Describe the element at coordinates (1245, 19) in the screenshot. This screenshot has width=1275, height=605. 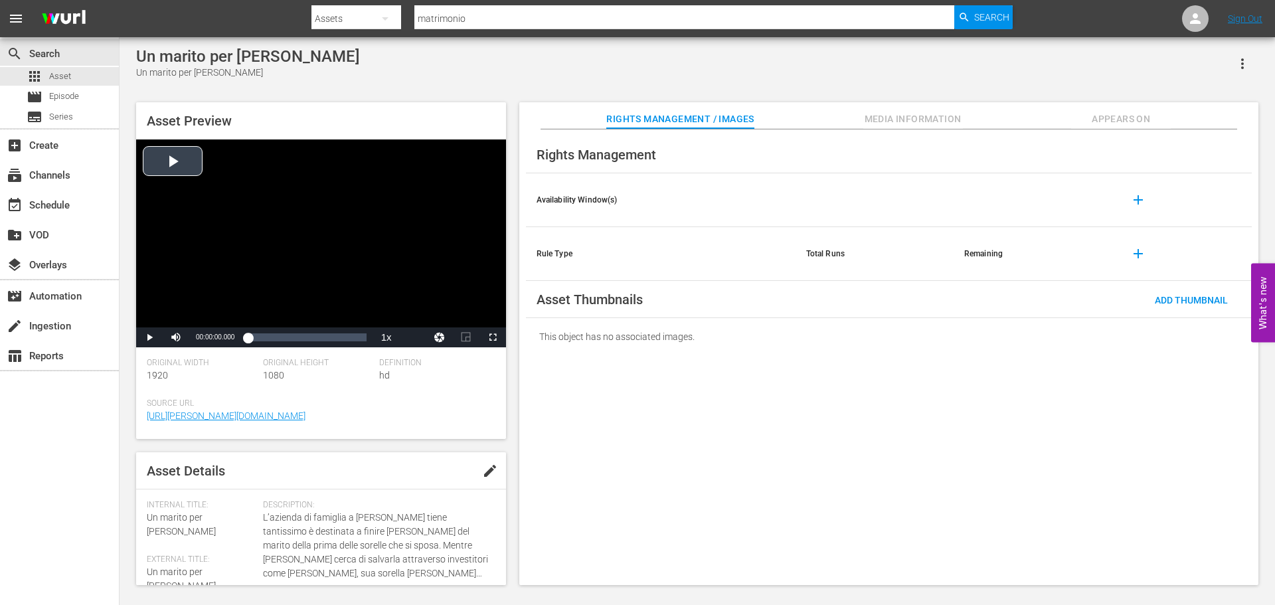
I see `a: Sign Out` at that location.